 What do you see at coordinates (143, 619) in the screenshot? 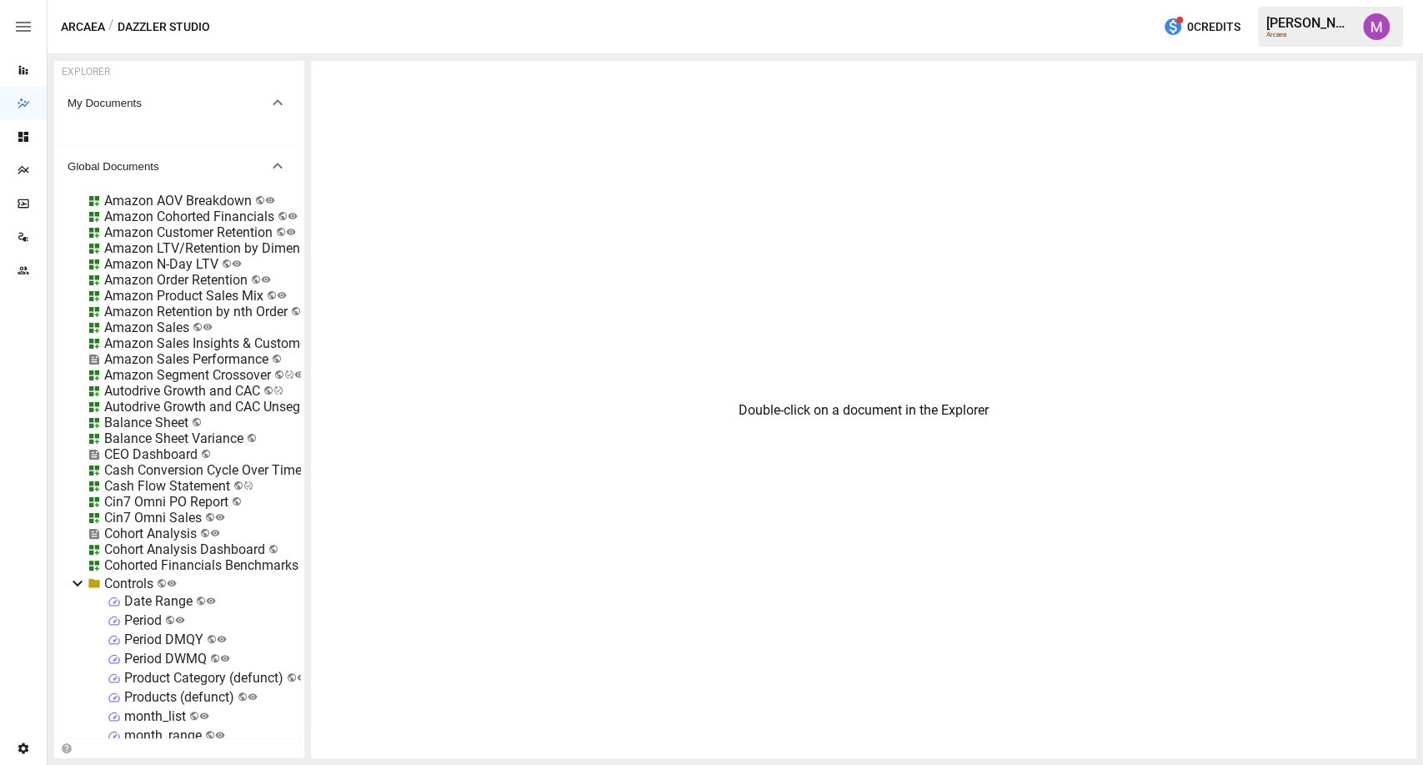
I see `div: Period` at bounding box center [143, 619].